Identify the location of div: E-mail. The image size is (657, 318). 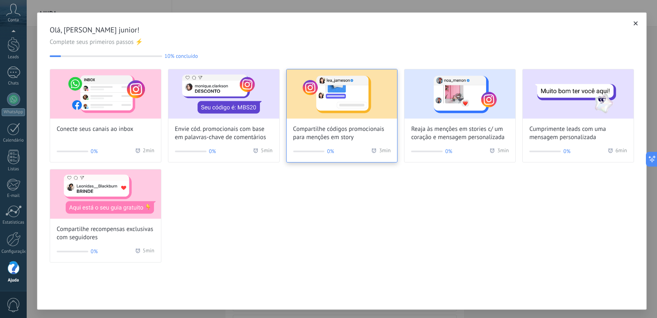
(14, 196).